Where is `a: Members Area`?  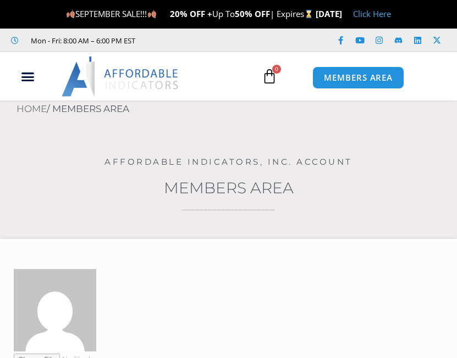 a: Members Area is located at coordinates (229, 188).